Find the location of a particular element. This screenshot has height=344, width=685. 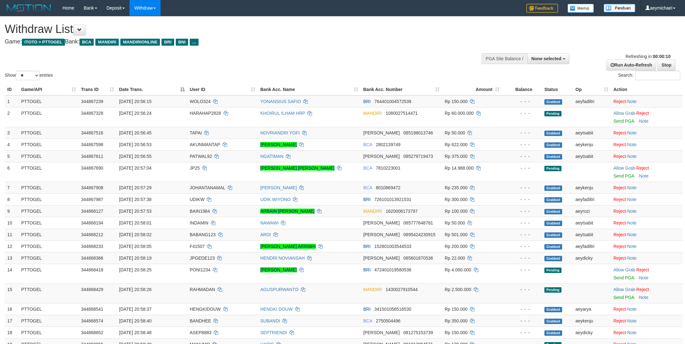

td: 17 is located at coordinates (12, 320).